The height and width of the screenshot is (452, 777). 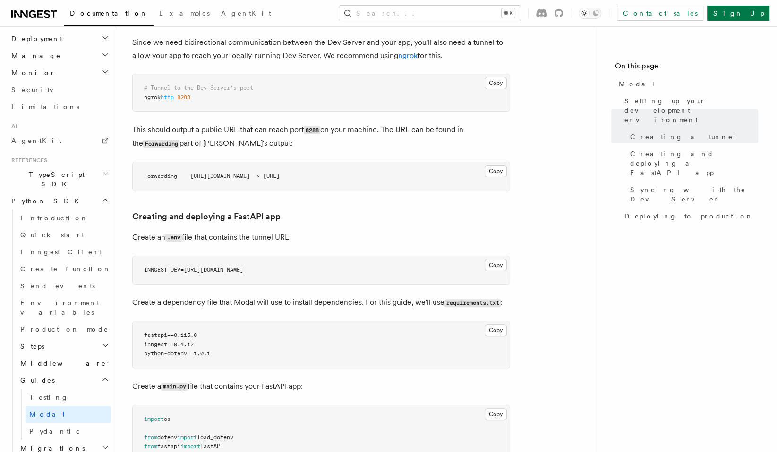 I want to click on button: Python SDK, so click(x=59, y=201).